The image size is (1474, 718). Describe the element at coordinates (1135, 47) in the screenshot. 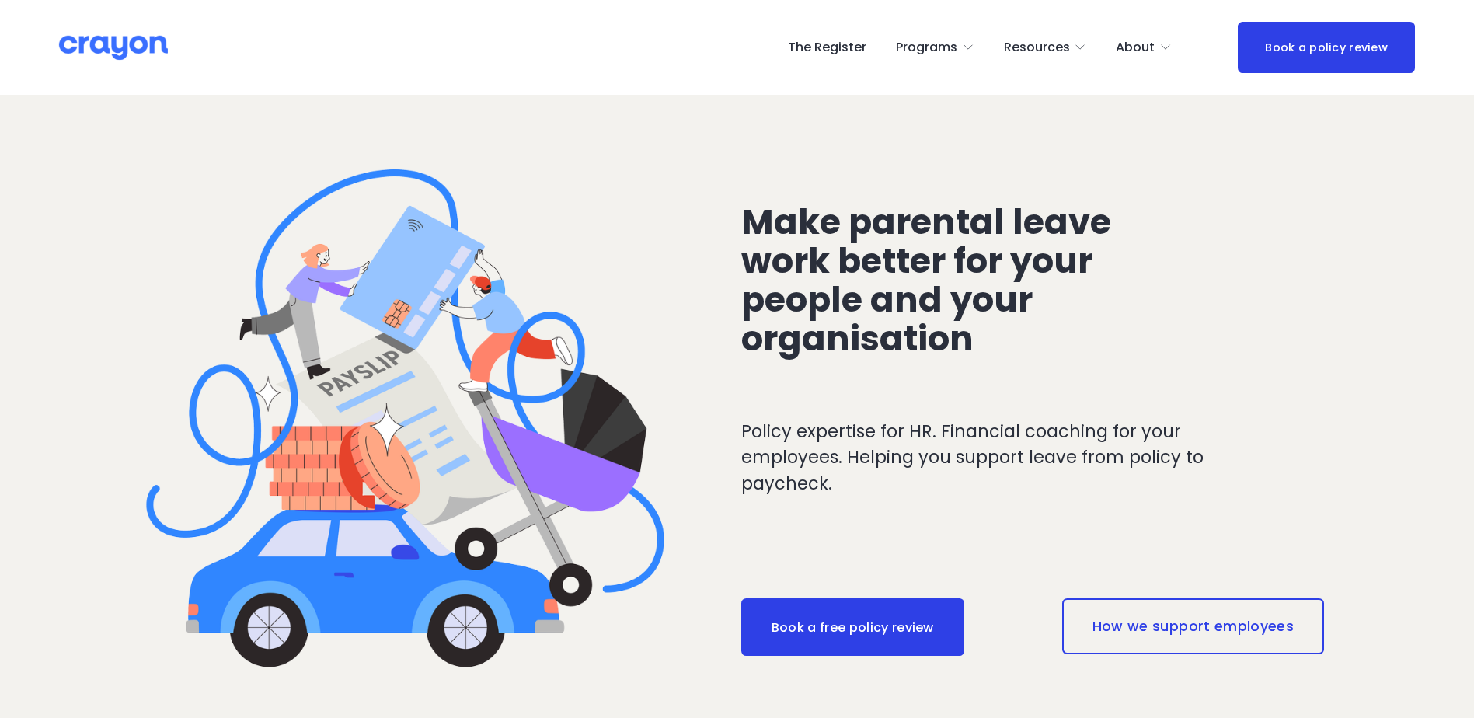

I see `span: About` at that location.